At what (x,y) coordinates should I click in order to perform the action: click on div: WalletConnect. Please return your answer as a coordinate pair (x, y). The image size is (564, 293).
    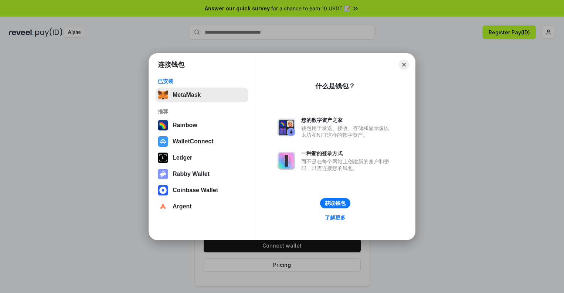
    Looking at the image, I should click on (193, 142).